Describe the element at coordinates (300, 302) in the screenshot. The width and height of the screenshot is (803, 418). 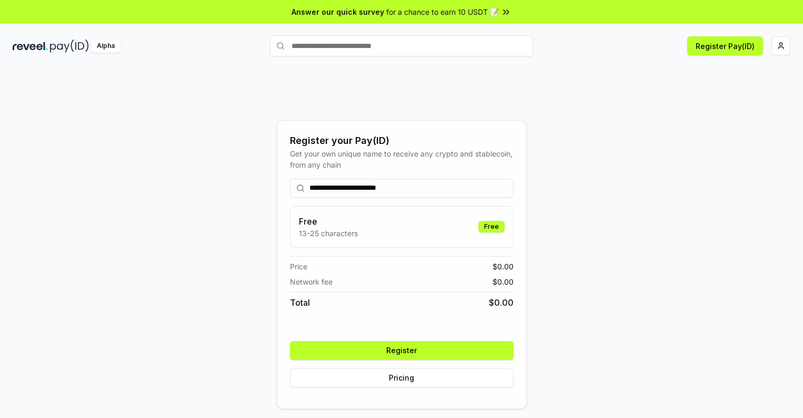
I see `span: Total` at that location.